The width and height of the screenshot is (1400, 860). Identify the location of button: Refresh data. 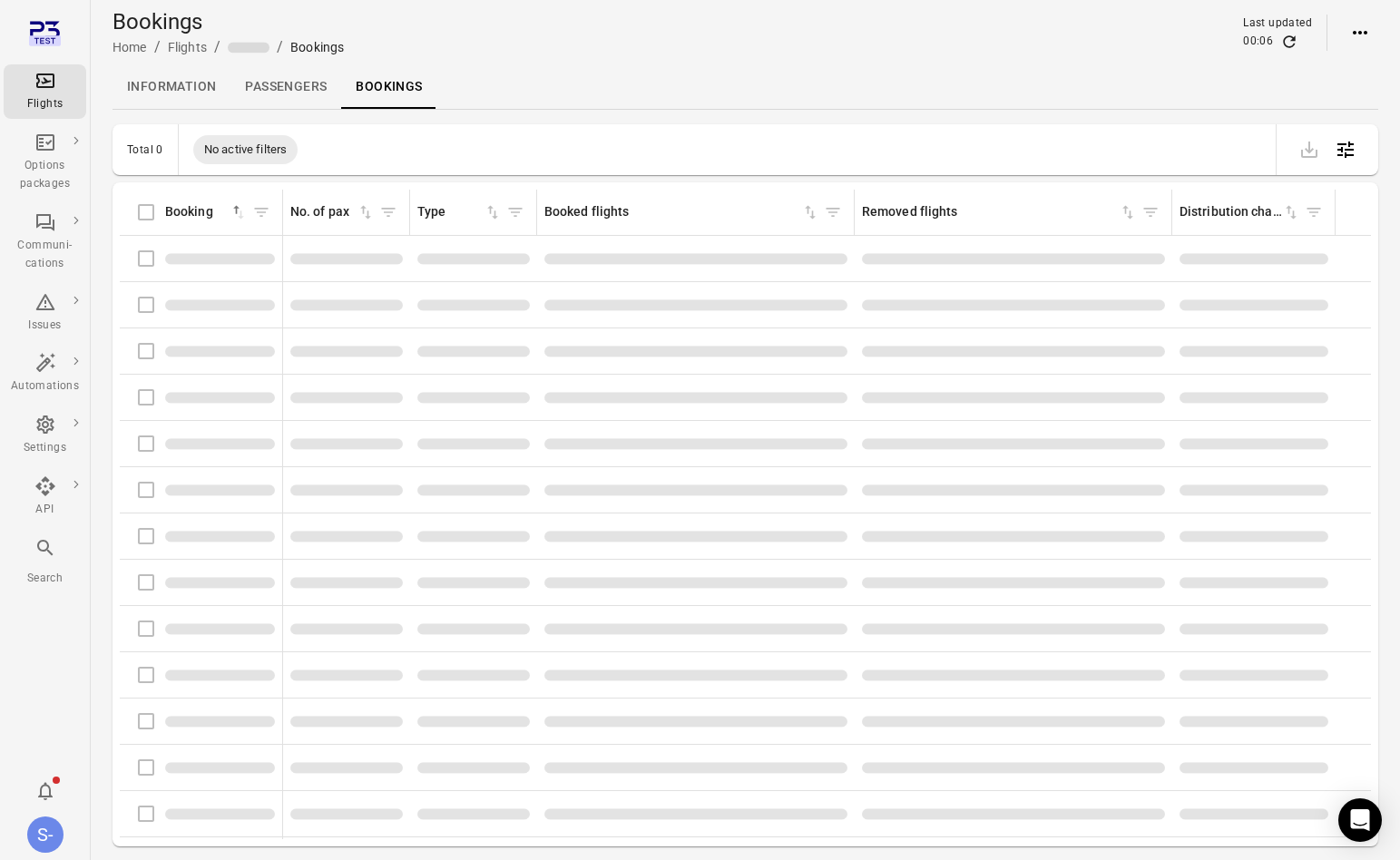
(1289, 41).